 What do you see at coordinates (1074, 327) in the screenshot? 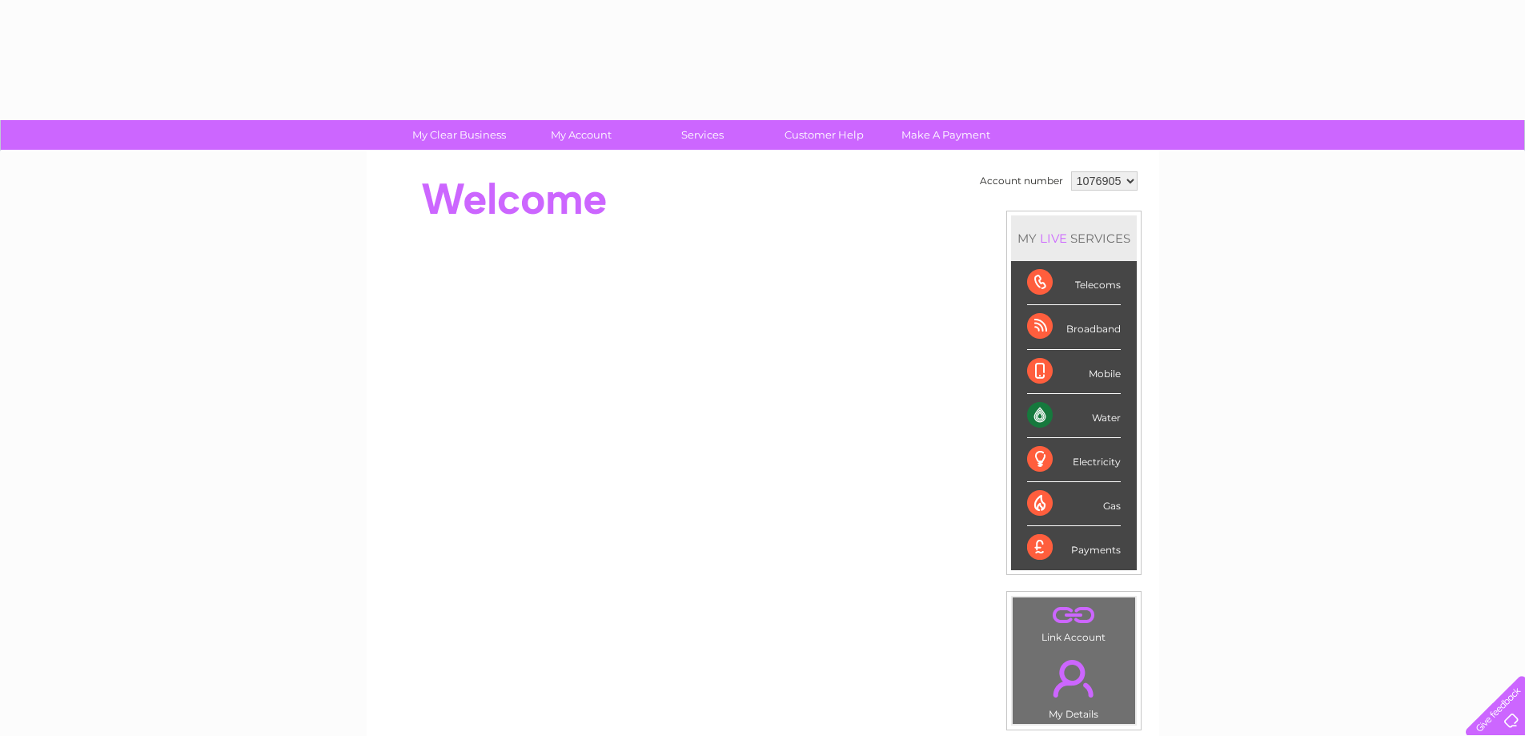
I see `div: Broadband` at bounding box center [1074, 327].